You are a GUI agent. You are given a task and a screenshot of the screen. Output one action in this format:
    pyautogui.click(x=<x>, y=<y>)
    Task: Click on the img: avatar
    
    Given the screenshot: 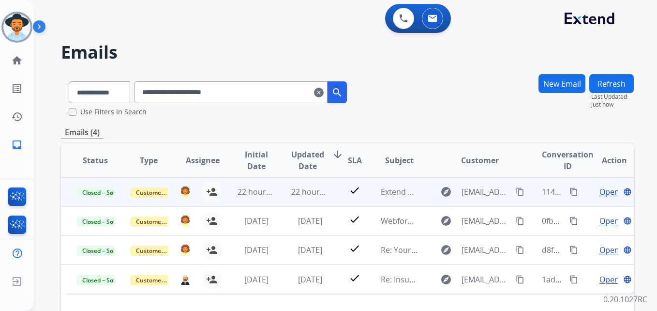 What is the action you would take?
    pyautogui.click(x=17, y=27)
    